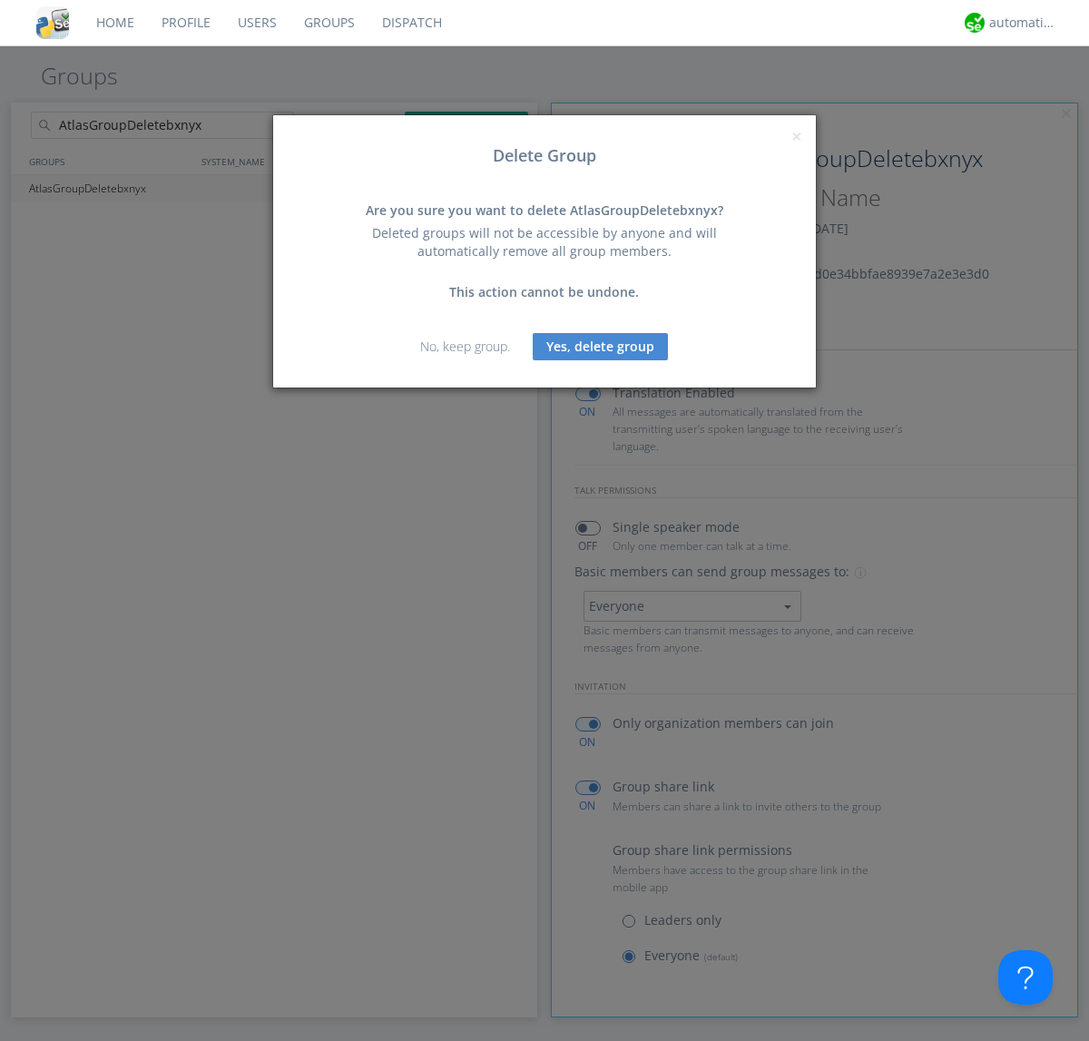  What do you see at coordinates (544, 242) in the screenshot?
I see `div: Deleted groups will not be accessible by anyone and will automatically remove all group members.` at bounding box center [544, 242].